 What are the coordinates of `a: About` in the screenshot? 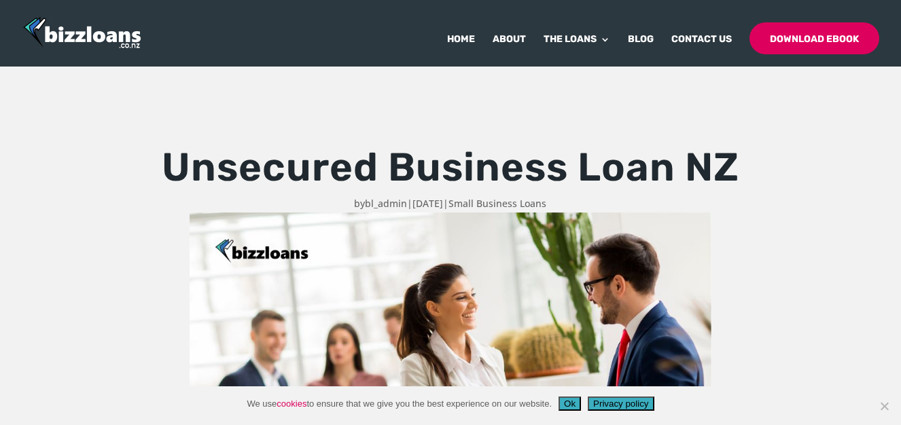 It's located at (509, 50).